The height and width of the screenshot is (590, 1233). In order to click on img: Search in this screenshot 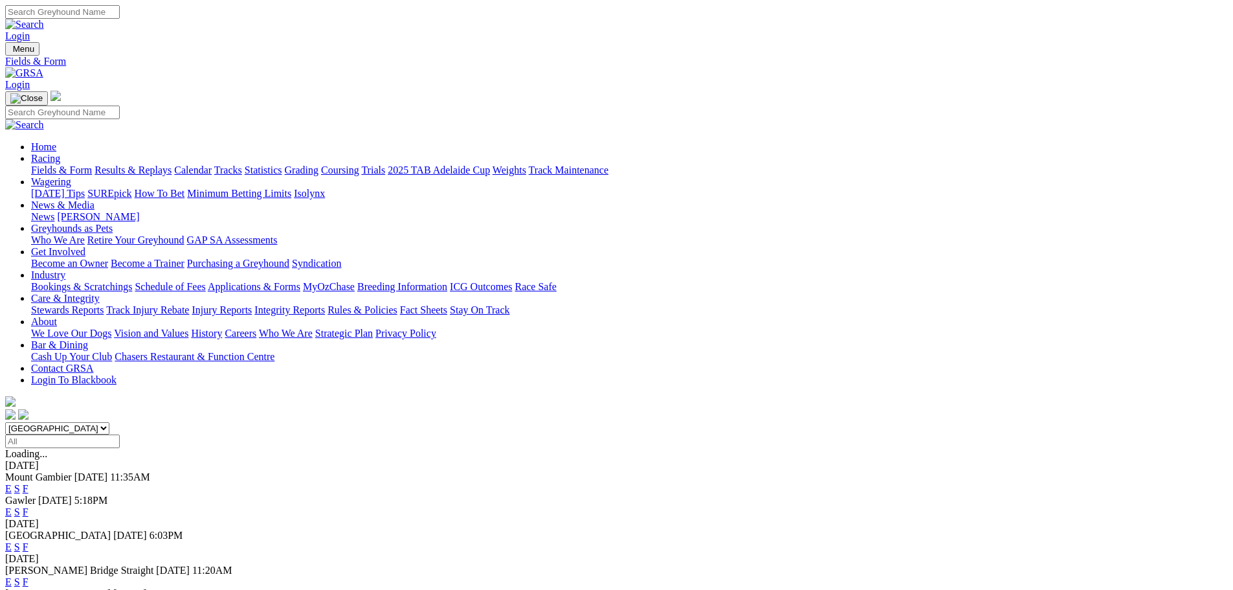, I will do `click(25, 125)`.